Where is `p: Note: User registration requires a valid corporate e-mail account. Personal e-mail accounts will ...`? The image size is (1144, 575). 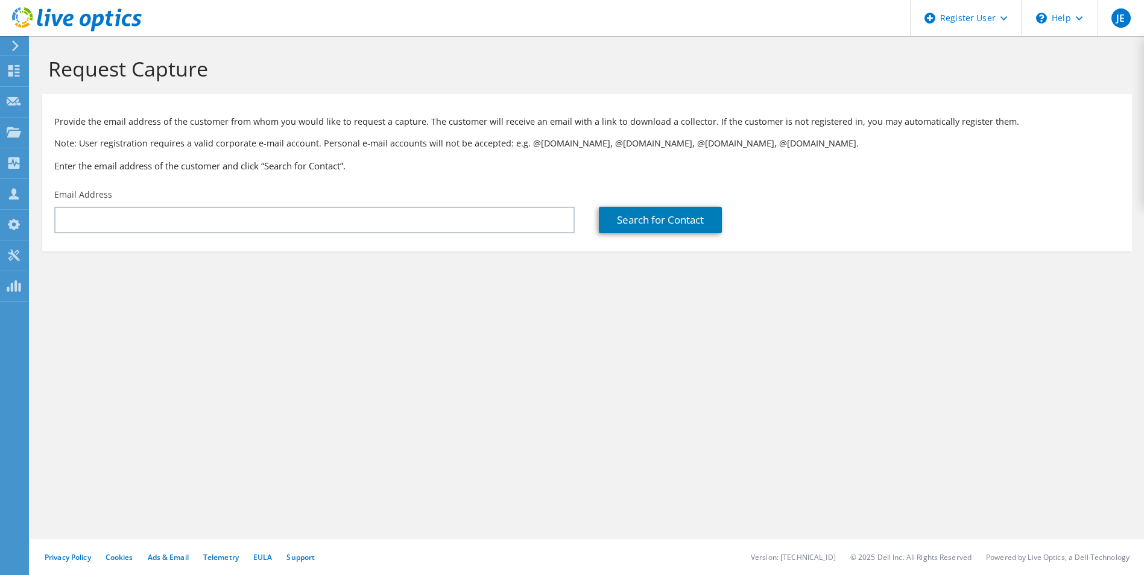 p: Note: User registration requires a valid corporate e-mail account. Personal e-mail accounts will ... is located at coordinates (587, 144).